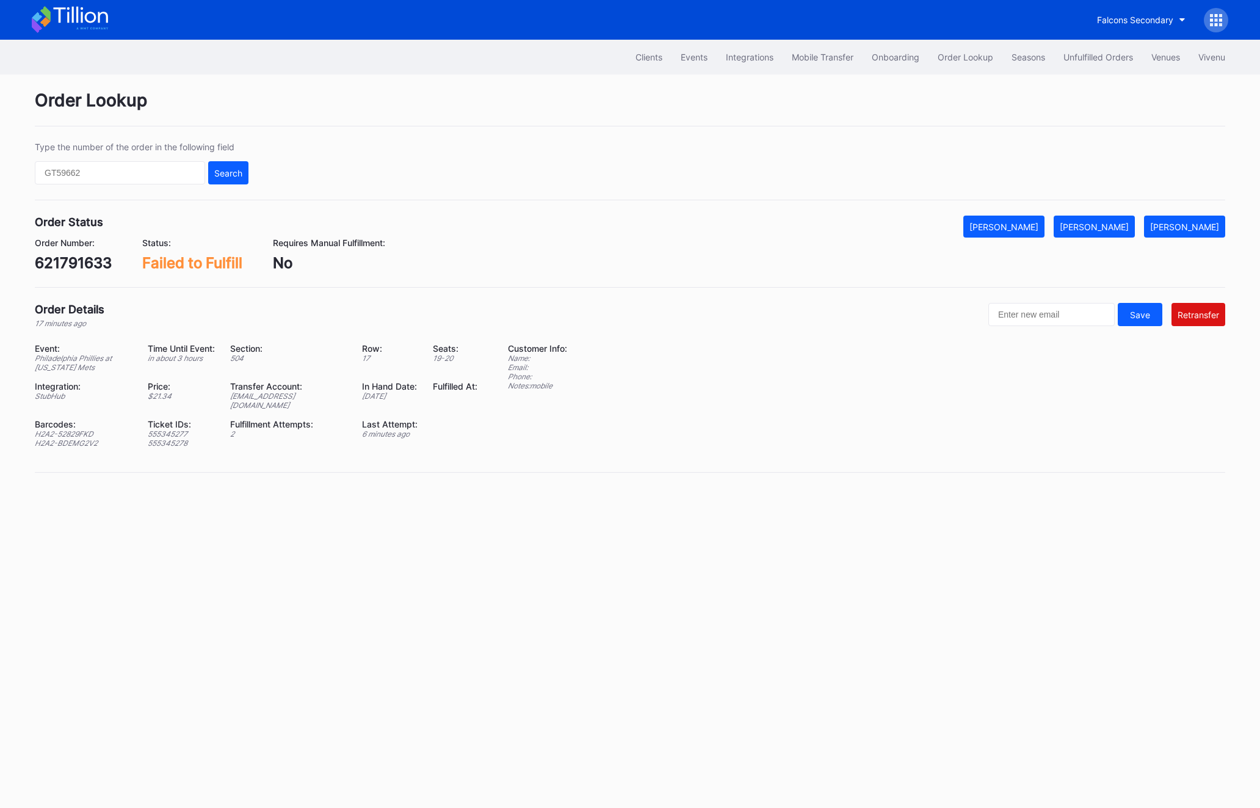 Image resolution: width=1260 pixels, height=808 pixels. Describe the element at coordinates (1028, 57) in the screenshot. I see `button: Seasons` at that location.